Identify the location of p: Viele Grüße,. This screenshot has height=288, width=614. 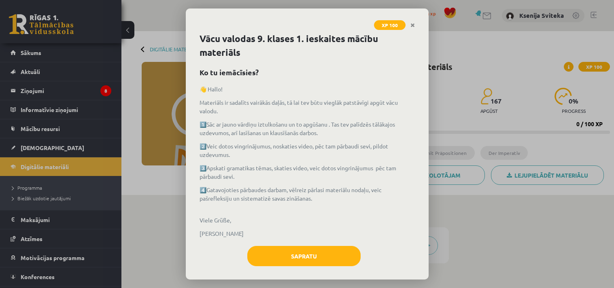
(307, 216).